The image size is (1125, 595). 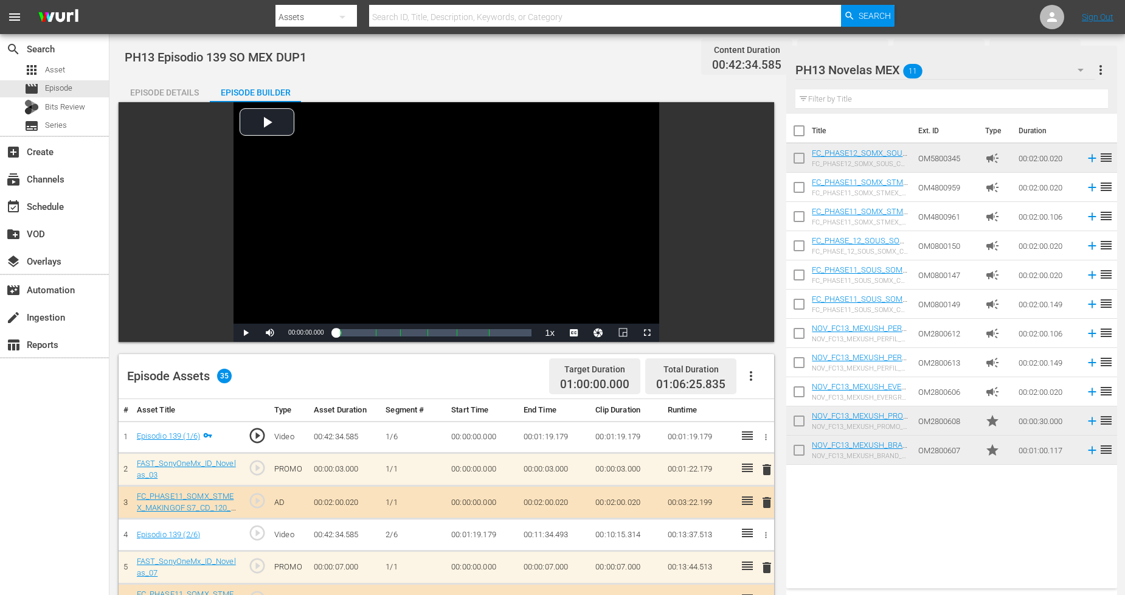 What do you see at coordinates (125, 469) in the screenshot?
I see `td: 2` at bounding box center [125, 469].